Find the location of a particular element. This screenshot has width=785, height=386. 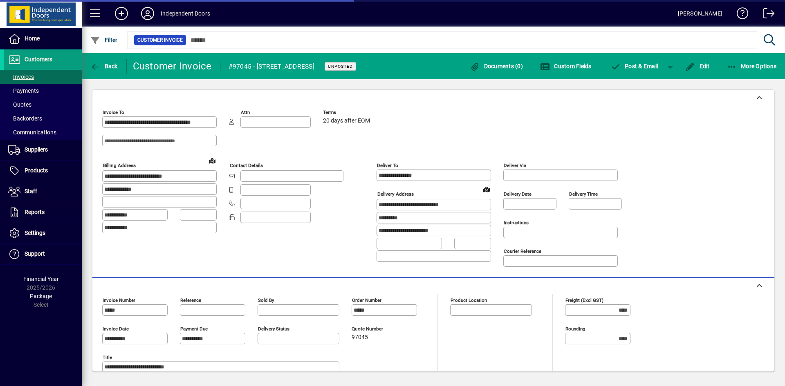

a: Reports is located at coordinates (43, 213).